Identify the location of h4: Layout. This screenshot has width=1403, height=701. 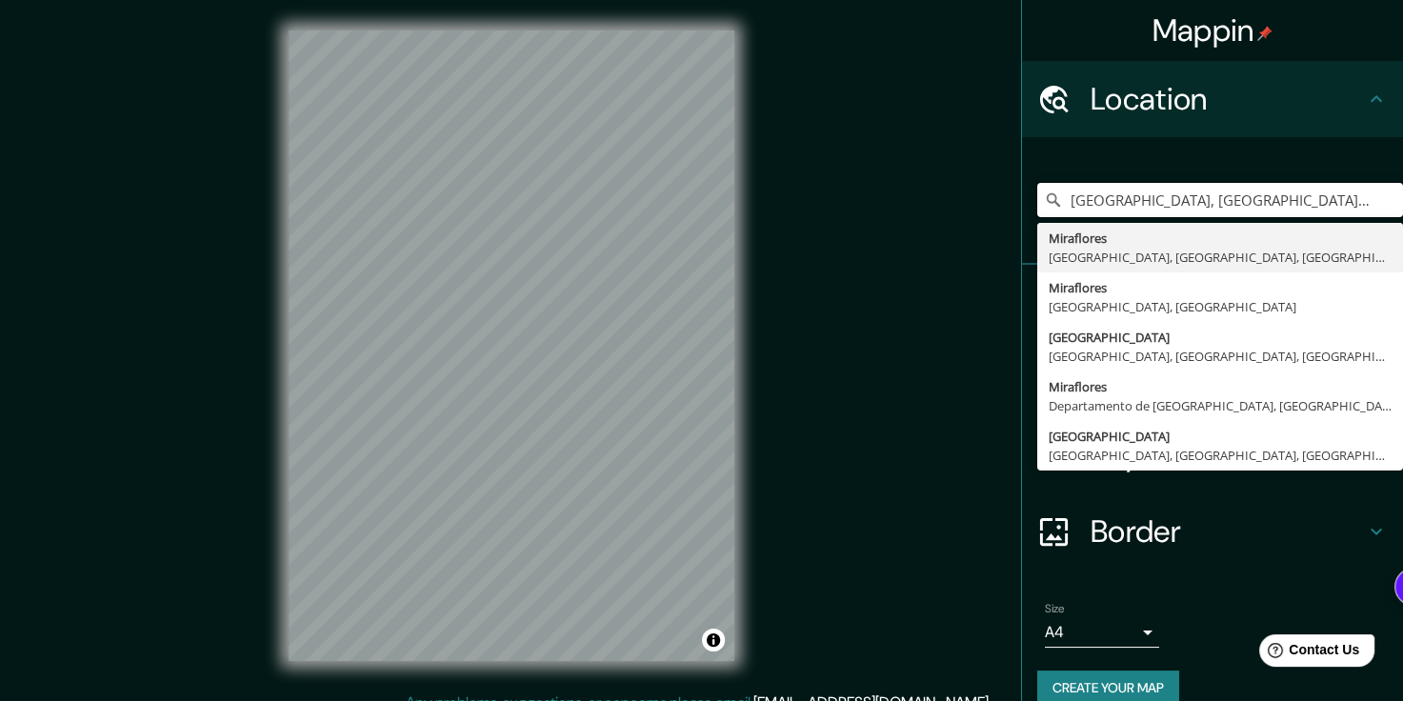
(1228, 455).